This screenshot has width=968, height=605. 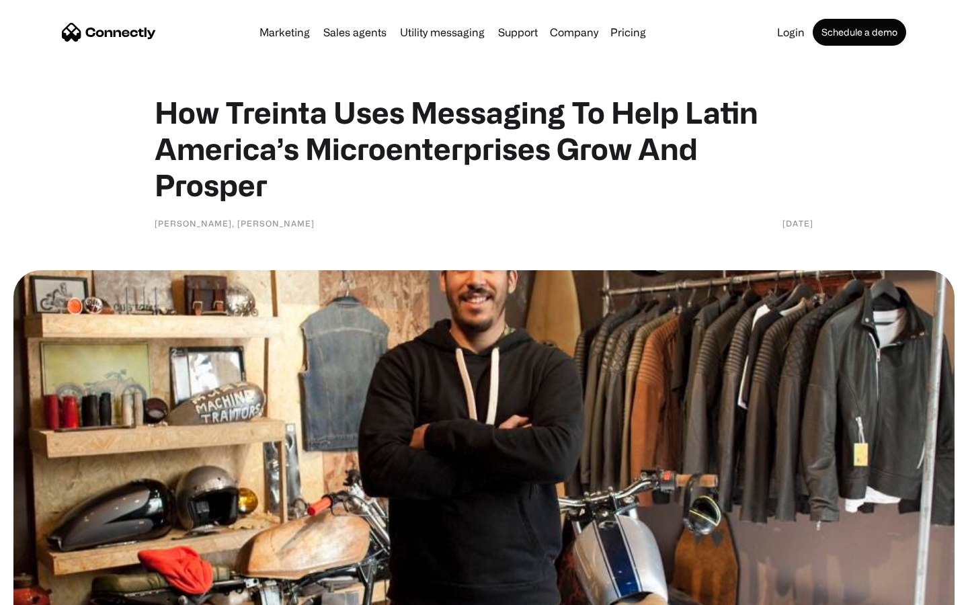 I want to click on a: Pricing, so click(x=628, y=32).